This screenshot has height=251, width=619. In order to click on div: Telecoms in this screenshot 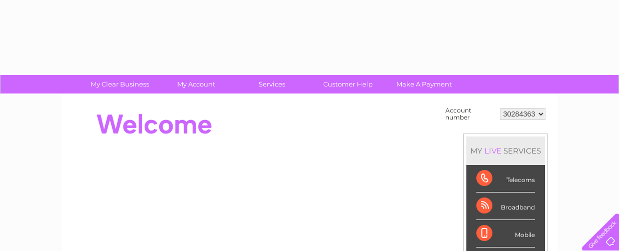, I will do `click(505, 179)`.